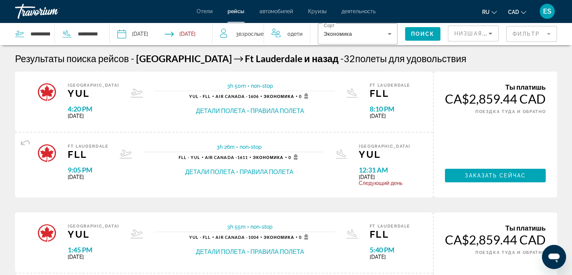 Image resolution: width=572 pixels, height=275 pixels. What do you see at coordinates (93, 109) in the screenshot?
I see `span: 4:20 PM` at bounding box center [93, 109].